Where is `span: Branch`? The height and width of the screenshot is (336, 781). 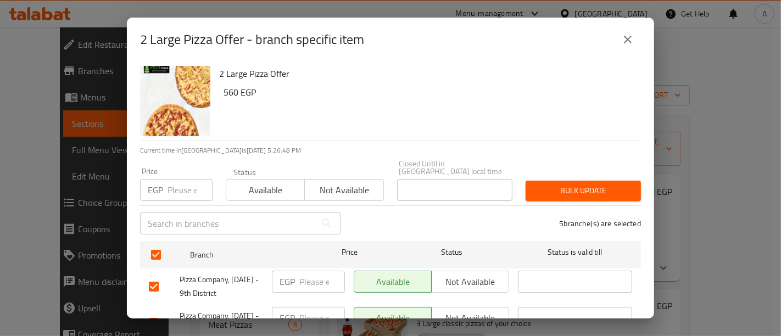
span: Branch is located at coordinates (247, 255).